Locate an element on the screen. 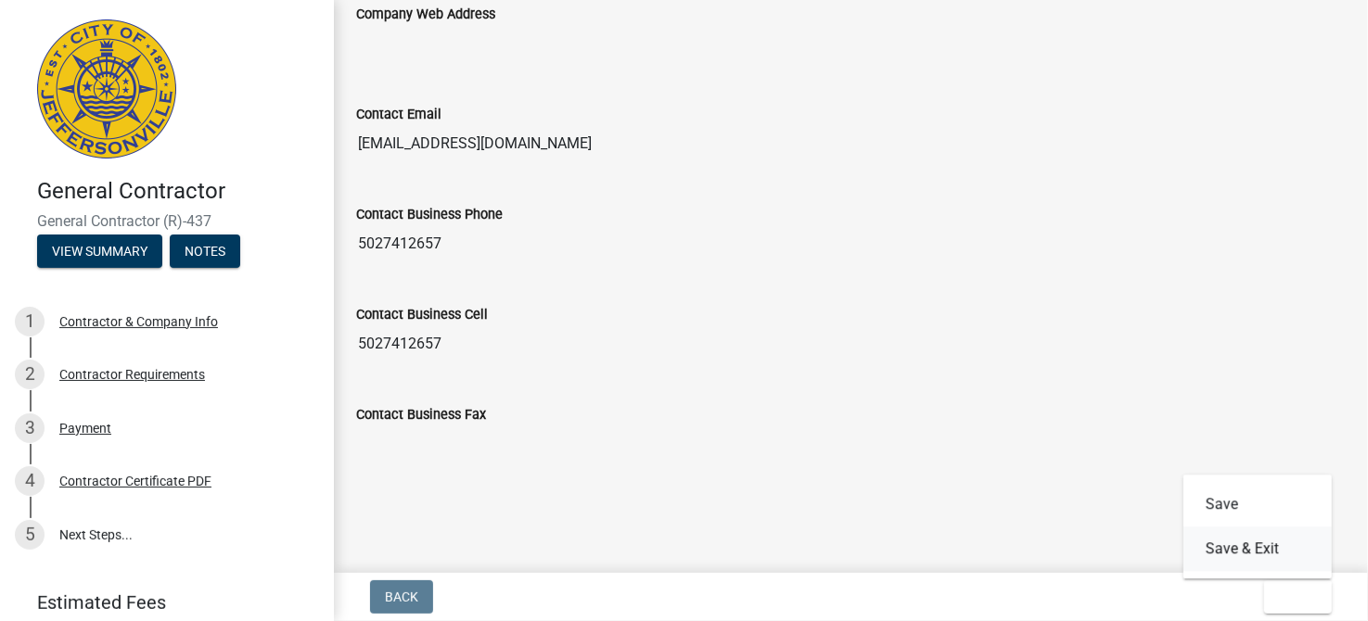 The width and height of the screenshot is (1368, 621). div: Contractor Requirements is located at coordinates (132, 375).